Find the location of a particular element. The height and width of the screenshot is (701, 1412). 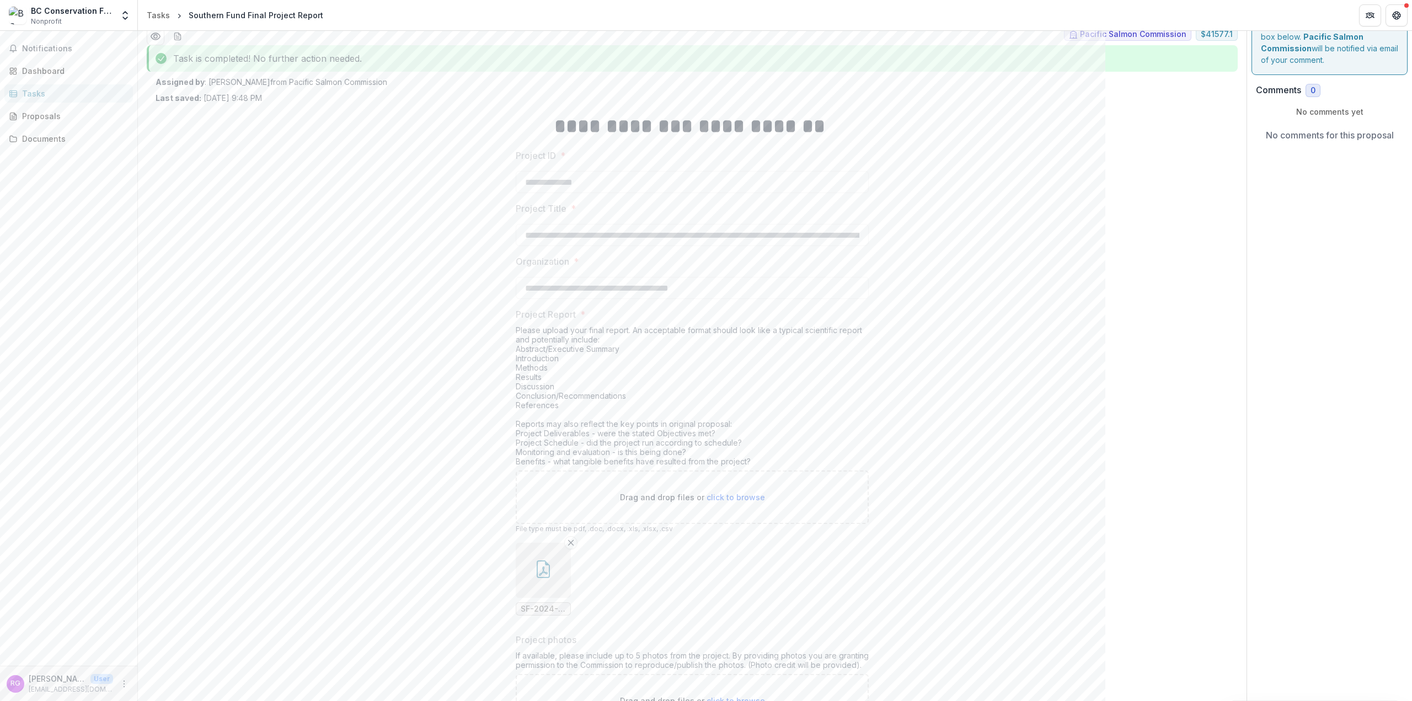

p: User is located at coordinates (101, 679).